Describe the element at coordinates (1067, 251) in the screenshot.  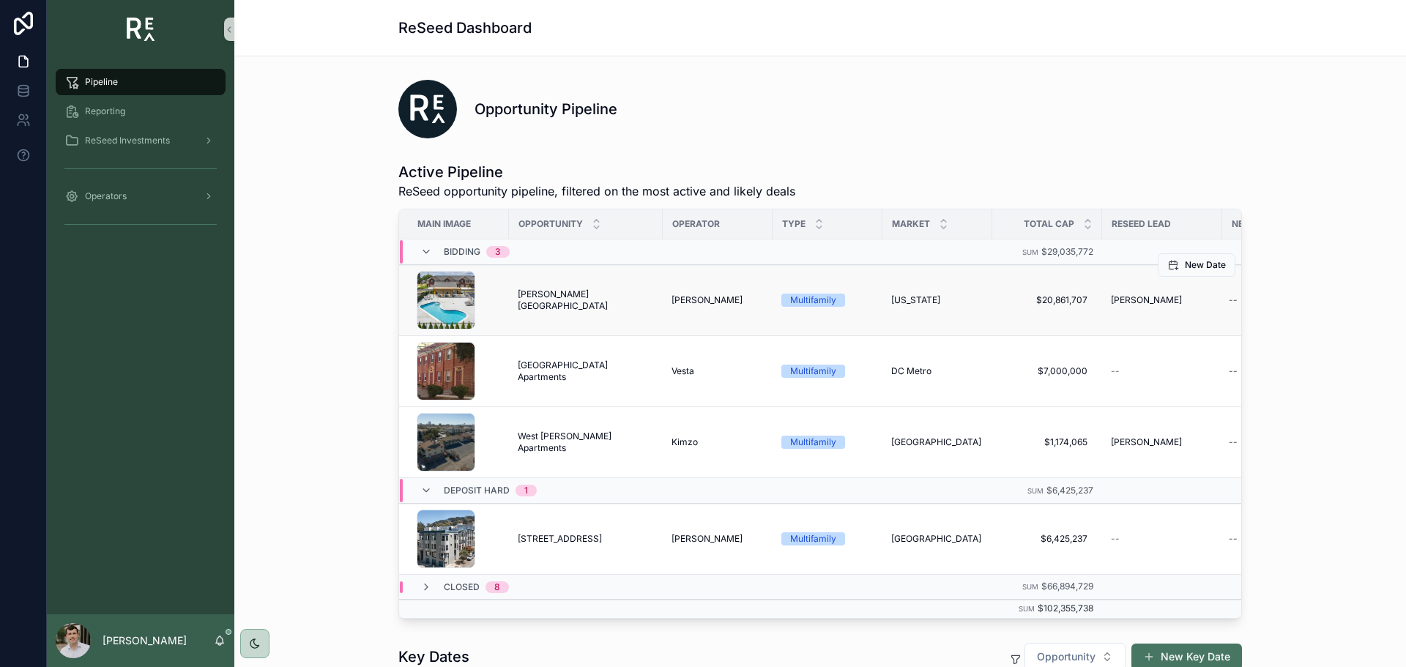
I see `span: $29,035,772` at that location.